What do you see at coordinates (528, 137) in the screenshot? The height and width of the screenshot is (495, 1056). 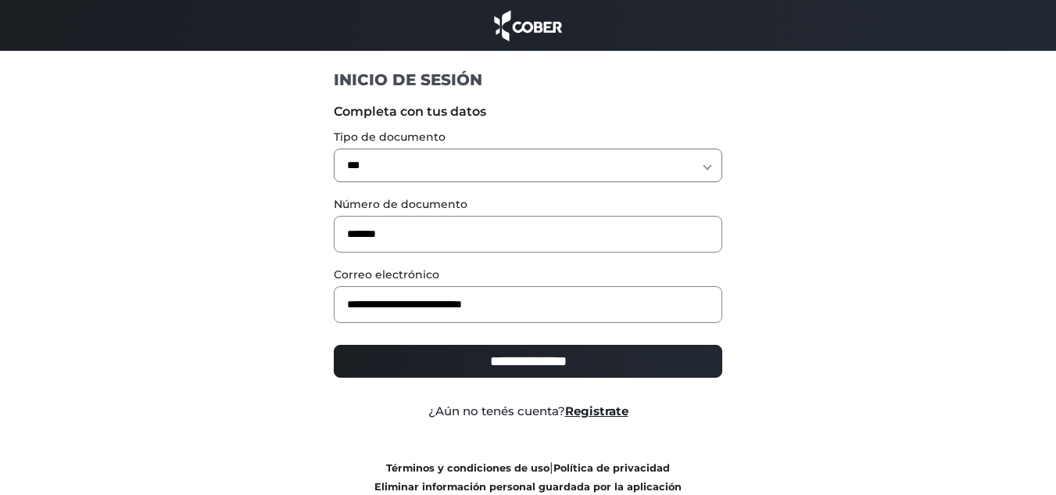 I see `label: Tipo de documento` at bounding box center [528, 137].